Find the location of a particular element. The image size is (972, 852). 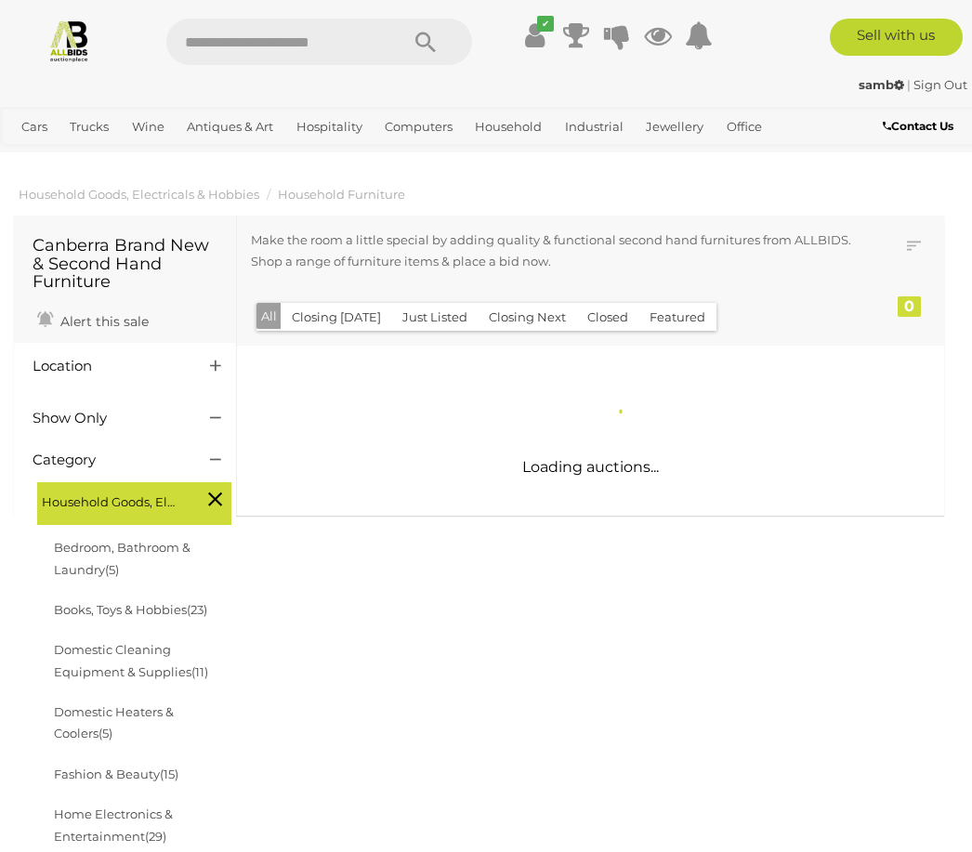

p: Make the room a little special by adding quality & functional second hand furnitures from ALLBIDS... is located at coordinates (555, 251).